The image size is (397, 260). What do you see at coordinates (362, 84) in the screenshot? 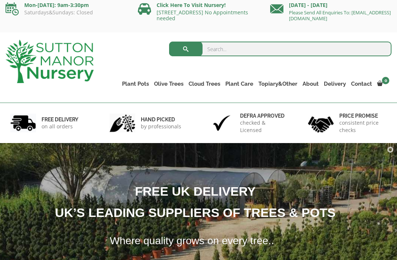
I see `a: Contact` at bounding box center [362, 84].